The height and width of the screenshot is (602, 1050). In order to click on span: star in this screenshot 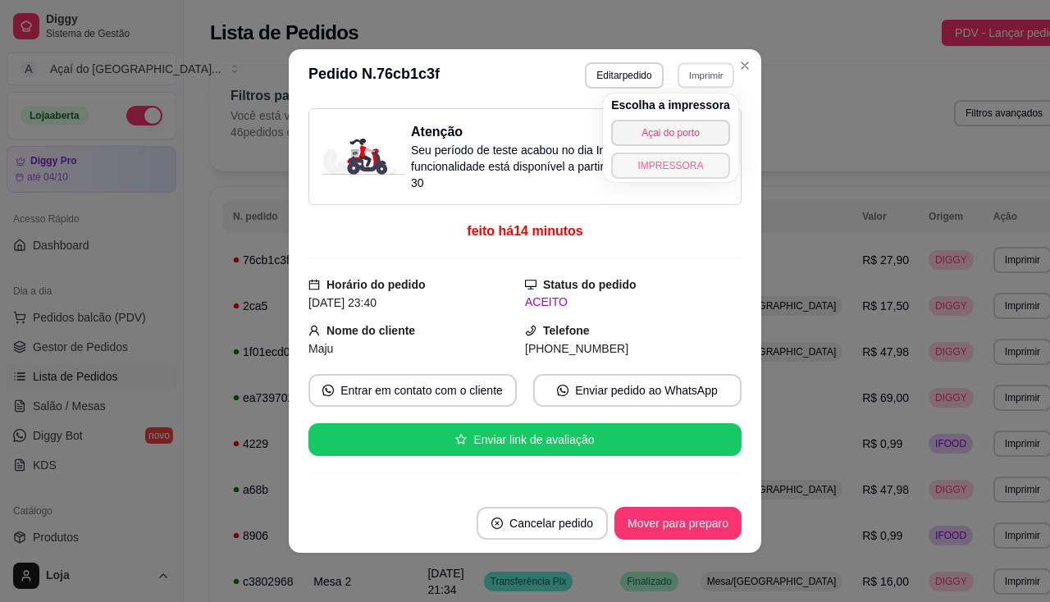, I will do `click(461, 440)`.